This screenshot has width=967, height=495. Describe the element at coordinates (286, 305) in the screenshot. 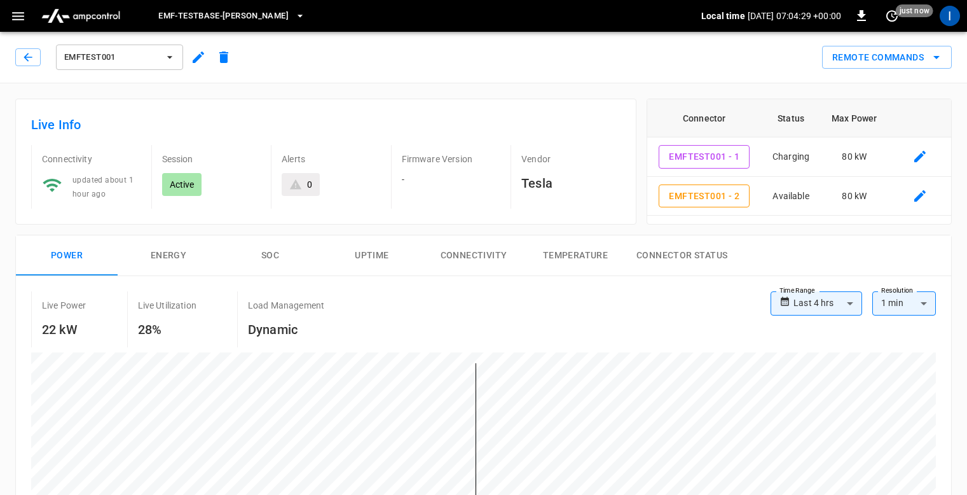

I see `p: Load Management` at that location.